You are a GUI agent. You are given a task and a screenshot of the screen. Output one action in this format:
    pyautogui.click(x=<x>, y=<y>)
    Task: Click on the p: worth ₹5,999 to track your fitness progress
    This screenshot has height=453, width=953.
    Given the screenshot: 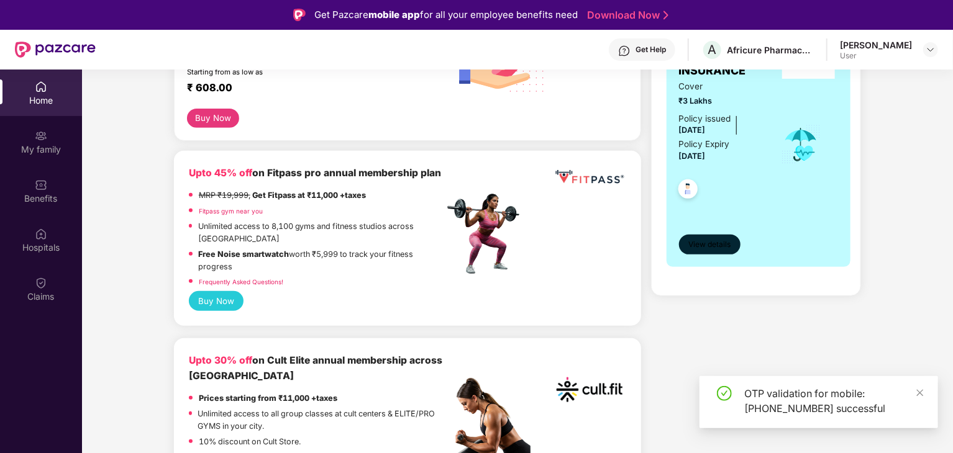 What is the action you would take?
    pyautogui.click(x=321, y=261)
    